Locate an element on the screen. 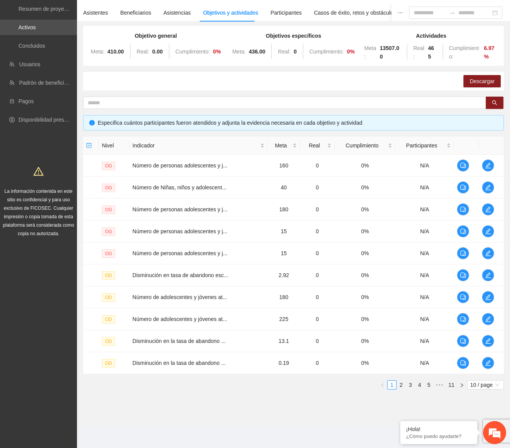 This screenshot has height=448, width=510. span: Disminución en la tasa de abandono ... is located at coordinates (179, 341).